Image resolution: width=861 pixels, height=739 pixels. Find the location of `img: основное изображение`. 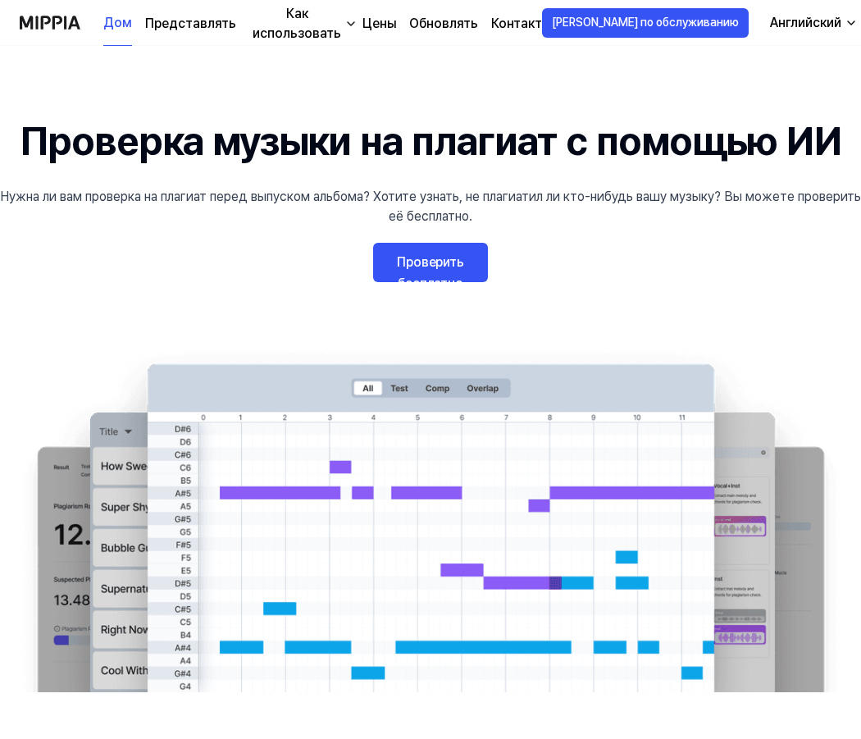

img: основное изображение is located at coordinates (430, 520).